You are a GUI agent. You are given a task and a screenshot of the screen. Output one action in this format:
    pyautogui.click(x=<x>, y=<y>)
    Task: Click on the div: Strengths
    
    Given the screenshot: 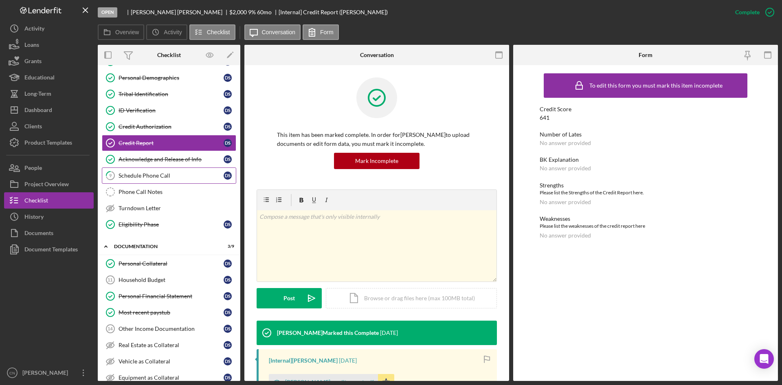 What is the action you would take?
    pyautogui.click(x=646, y=185)
    